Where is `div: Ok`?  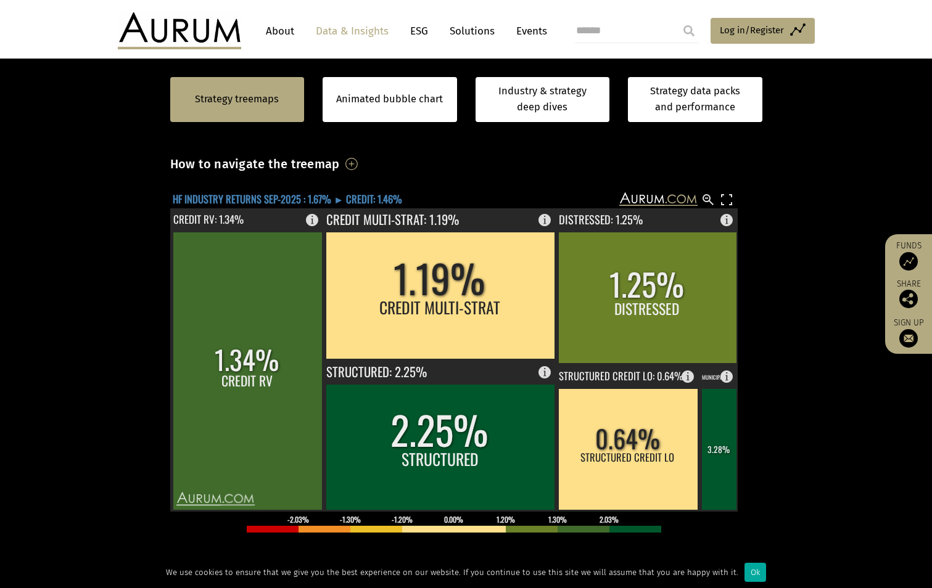
div: Ok is located at coordinates (755, 572).